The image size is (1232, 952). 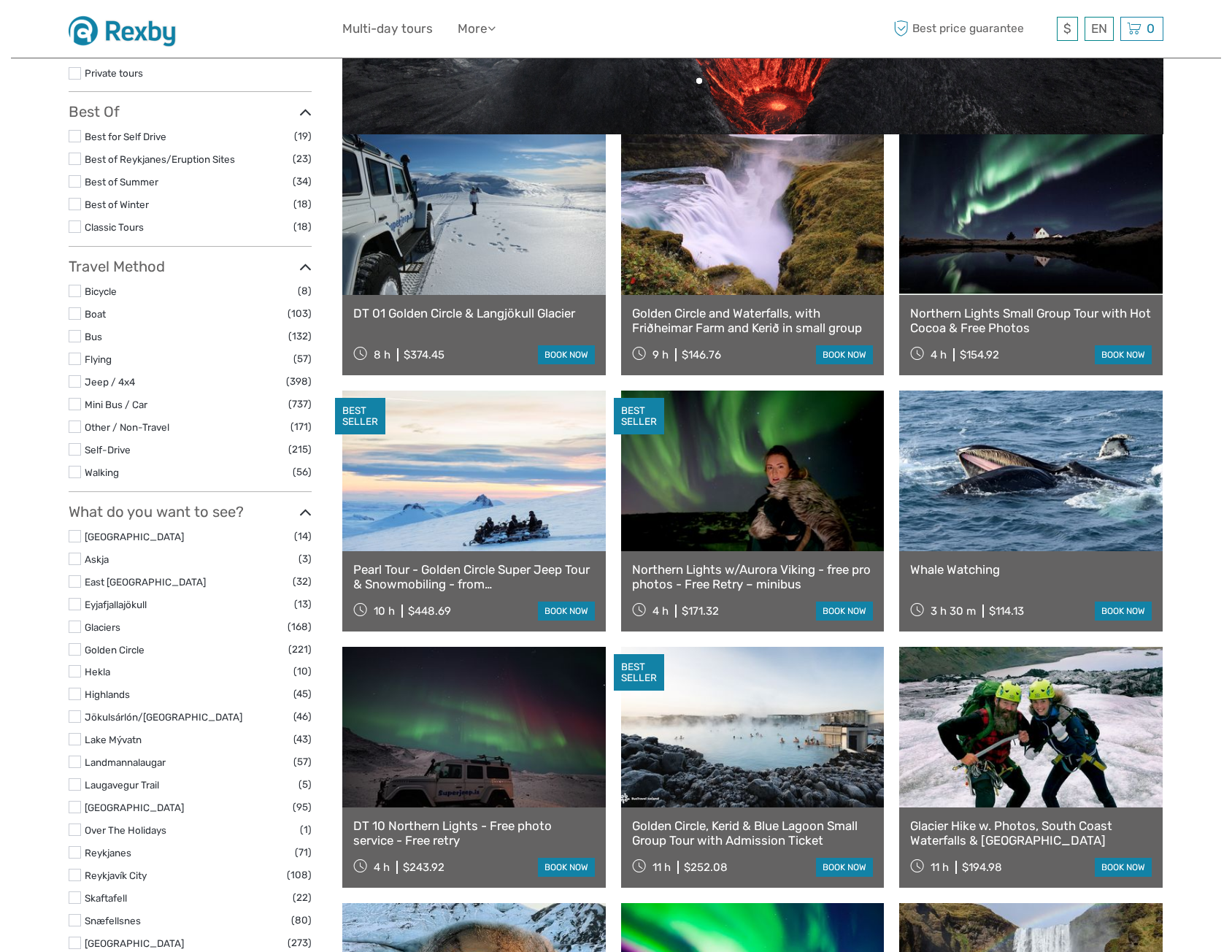 What do you see at coordinates (662, 867) in the screenshot?
I see `span: 11 h` at bounding box center [662, 867].